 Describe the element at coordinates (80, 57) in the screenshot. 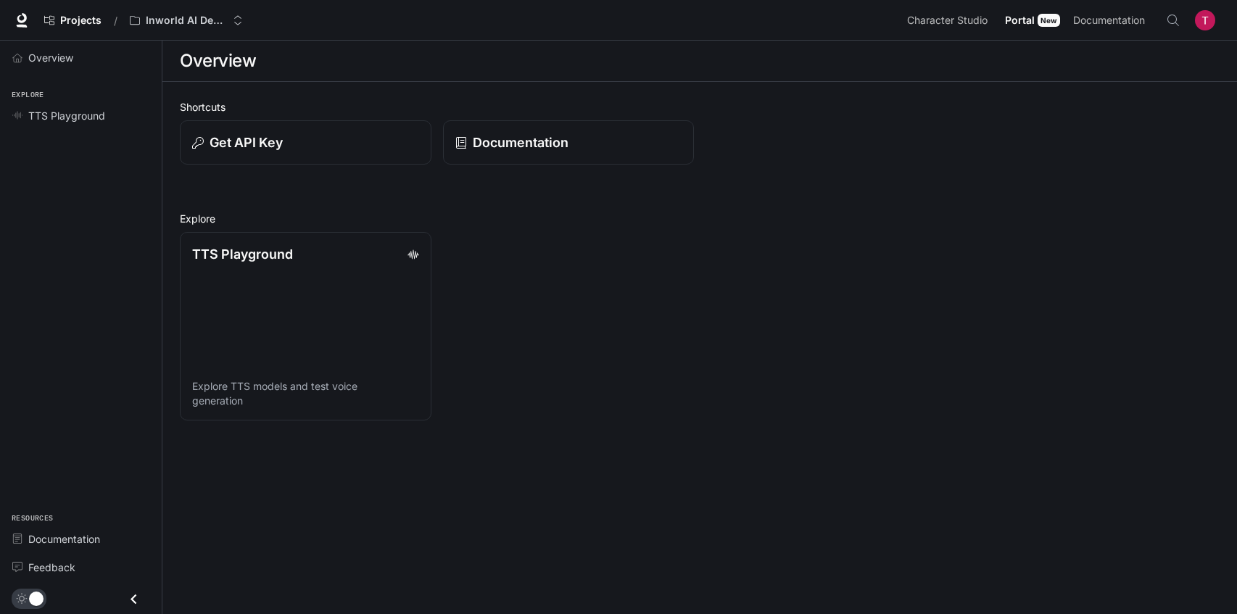

I see `a: Overview` at that location.